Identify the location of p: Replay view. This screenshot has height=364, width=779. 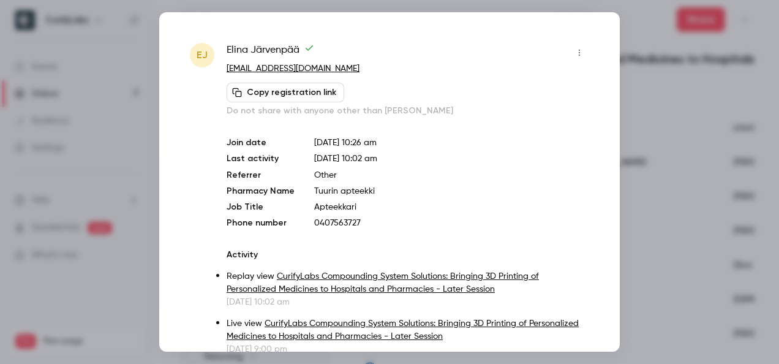
(408, 283).